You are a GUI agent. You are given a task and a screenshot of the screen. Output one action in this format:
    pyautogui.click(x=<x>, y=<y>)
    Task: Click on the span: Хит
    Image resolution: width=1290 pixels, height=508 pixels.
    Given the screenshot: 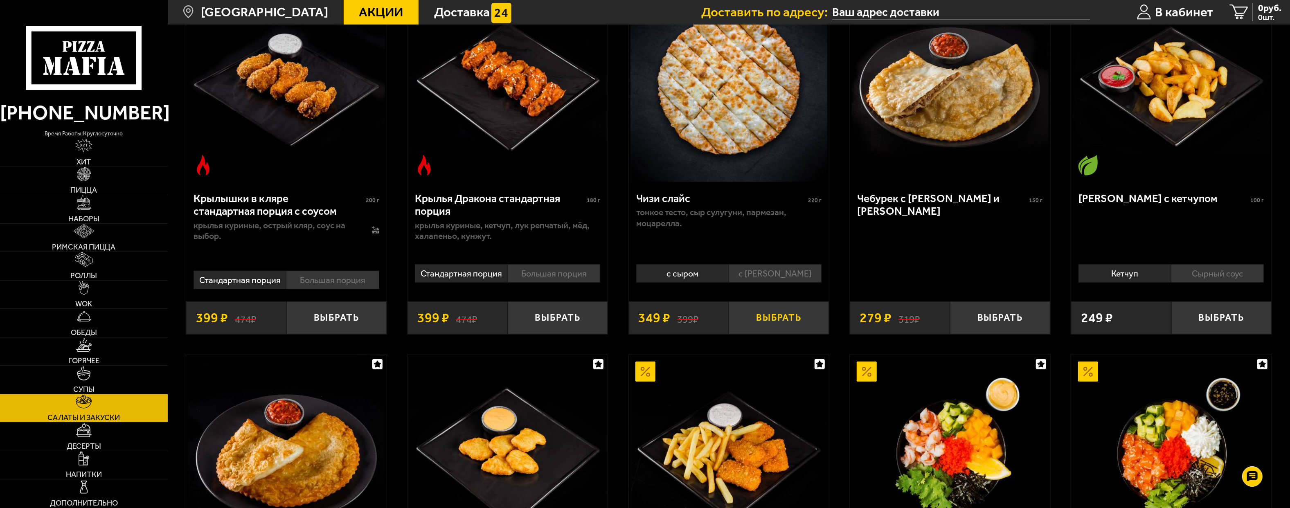 What is the action you would take?
    pyautogui.click(x=84, y=162)
    